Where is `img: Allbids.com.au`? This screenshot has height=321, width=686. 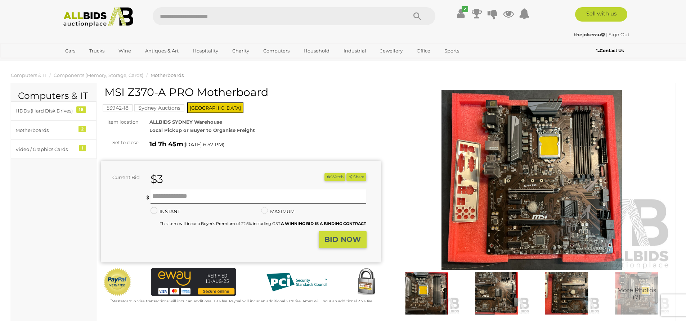 img: Allbids.com.au is located at coordinates (98, 17).